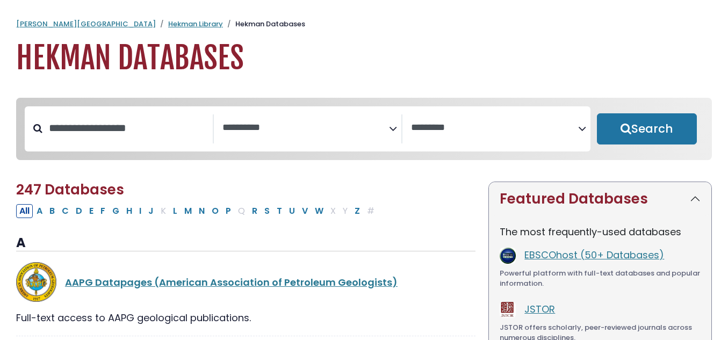  Describe the element at coordinates (231, 282) in the screenshot. I see `a: AAPG Datapages (American Association of Petroleum Geologists)` at that location.